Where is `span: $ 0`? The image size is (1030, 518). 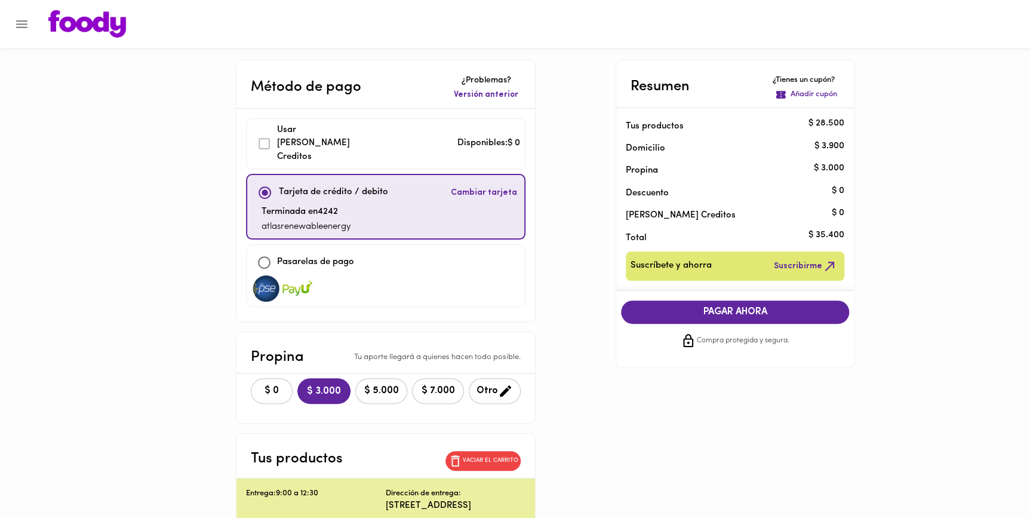 span: $ 0 is located at coordinates (272, 390).